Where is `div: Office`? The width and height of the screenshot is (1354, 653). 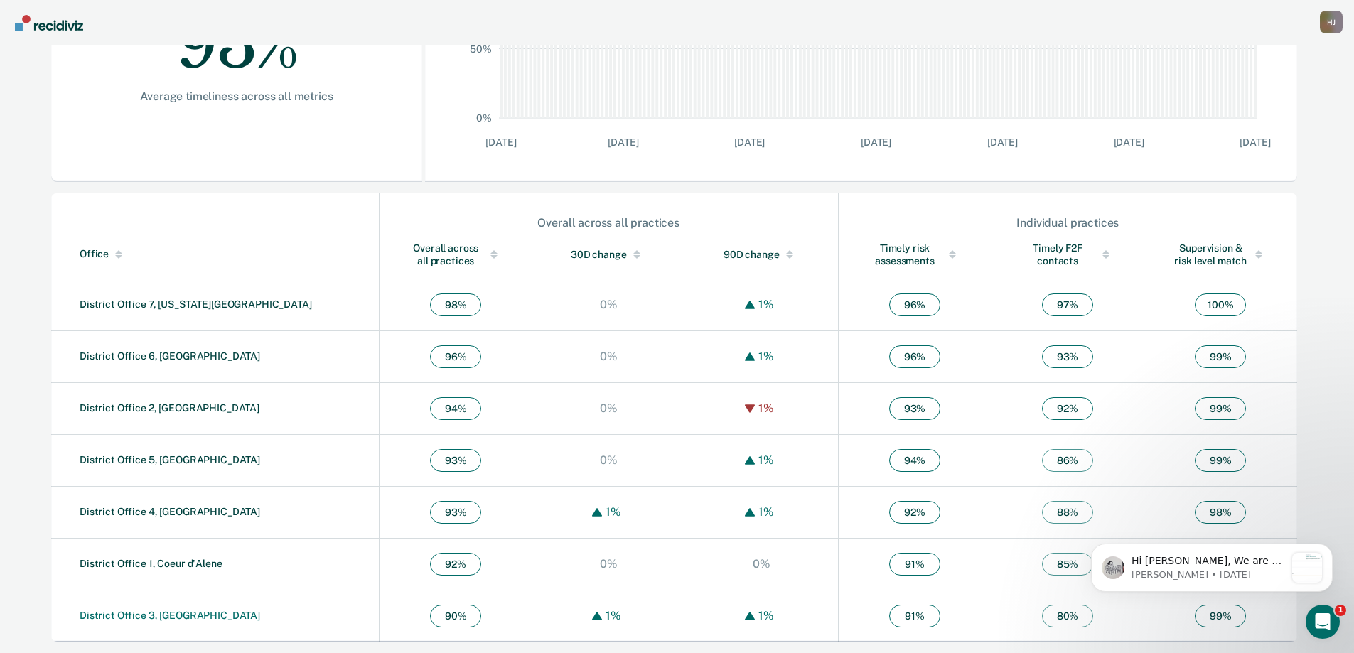
div: Office is located at coordinates (226, 254).